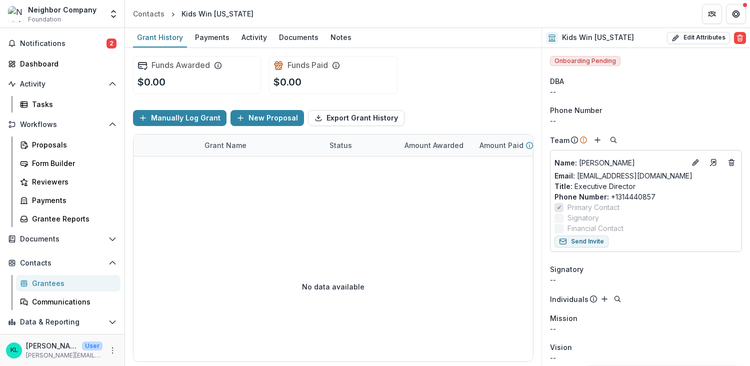 The image size is (750, 366). I want to click on span: Phone Number :, so click(581, 196).